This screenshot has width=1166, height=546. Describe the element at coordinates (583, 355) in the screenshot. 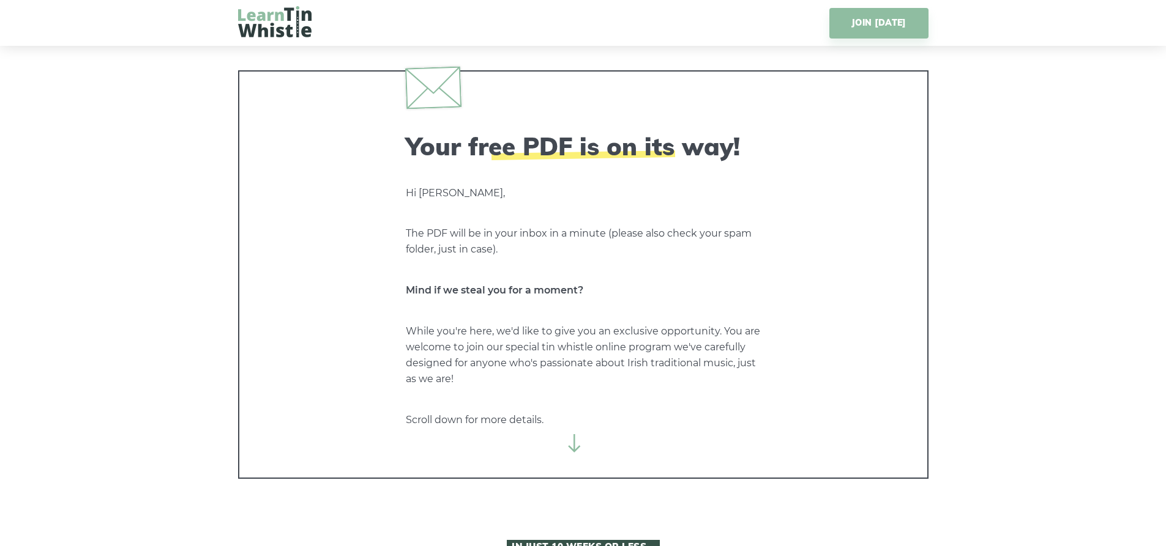

I see `p: While you're here, we'd like to give you an exclusive opportunity. You are welcome to join our sp...` at that location.